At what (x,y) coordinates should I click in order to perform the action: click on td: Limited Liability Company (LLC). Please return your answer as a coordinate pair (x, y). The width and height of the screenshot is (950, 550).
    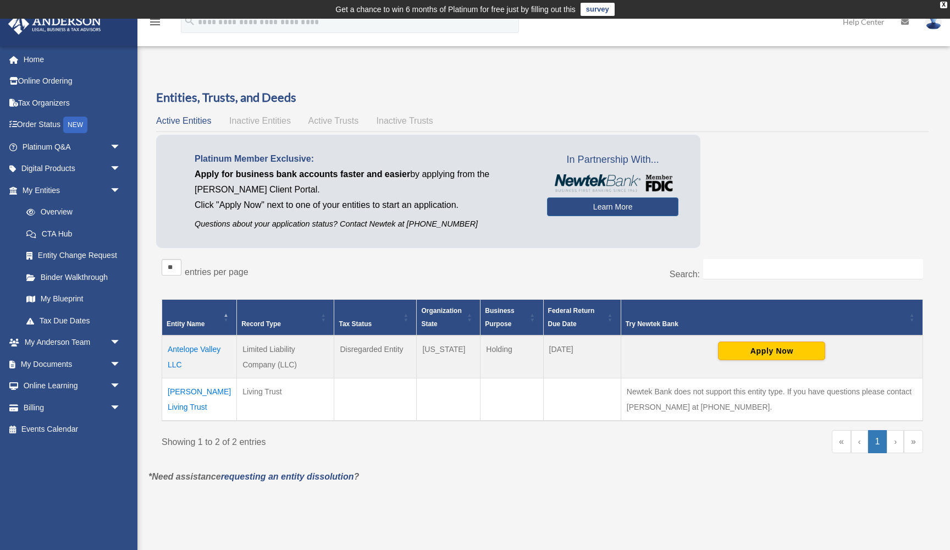
    Looking at the image, I should click on (285, 357).